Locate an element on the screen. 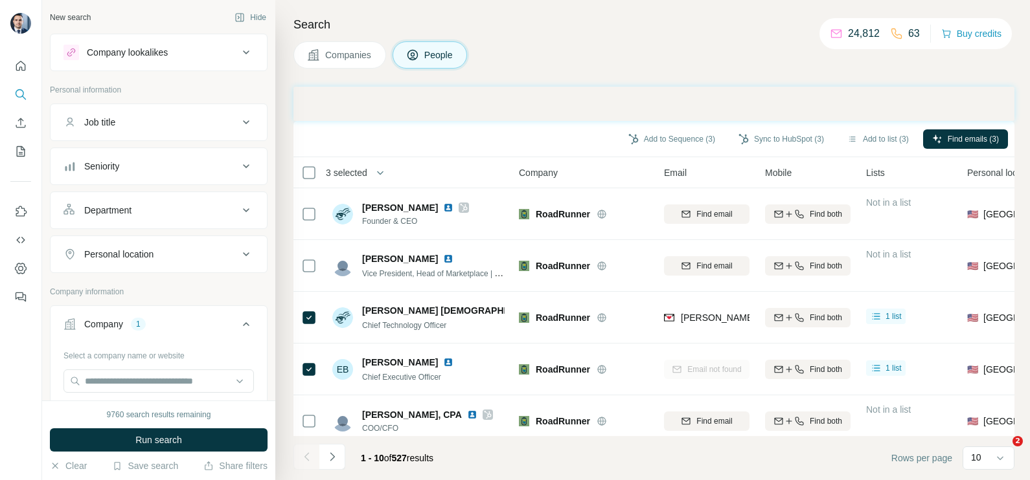  div: Job title is located at coordinates (100, 122).